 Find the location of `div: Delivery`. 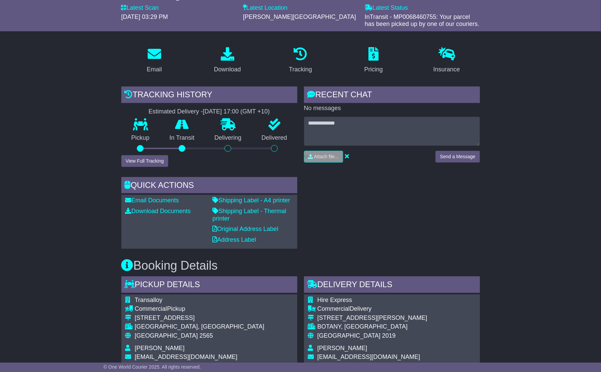

div: Delivery is located at coordinates (372, 309).